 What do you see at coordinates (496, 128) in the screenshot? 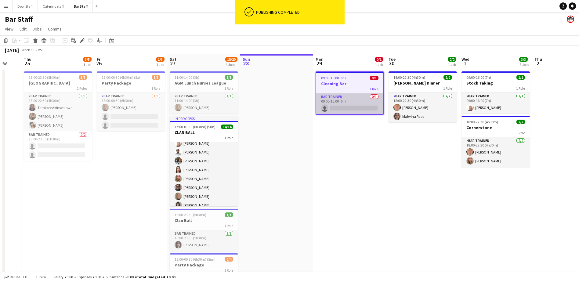
I see `h3: Cornerstone` at bounding box center [496, 128].